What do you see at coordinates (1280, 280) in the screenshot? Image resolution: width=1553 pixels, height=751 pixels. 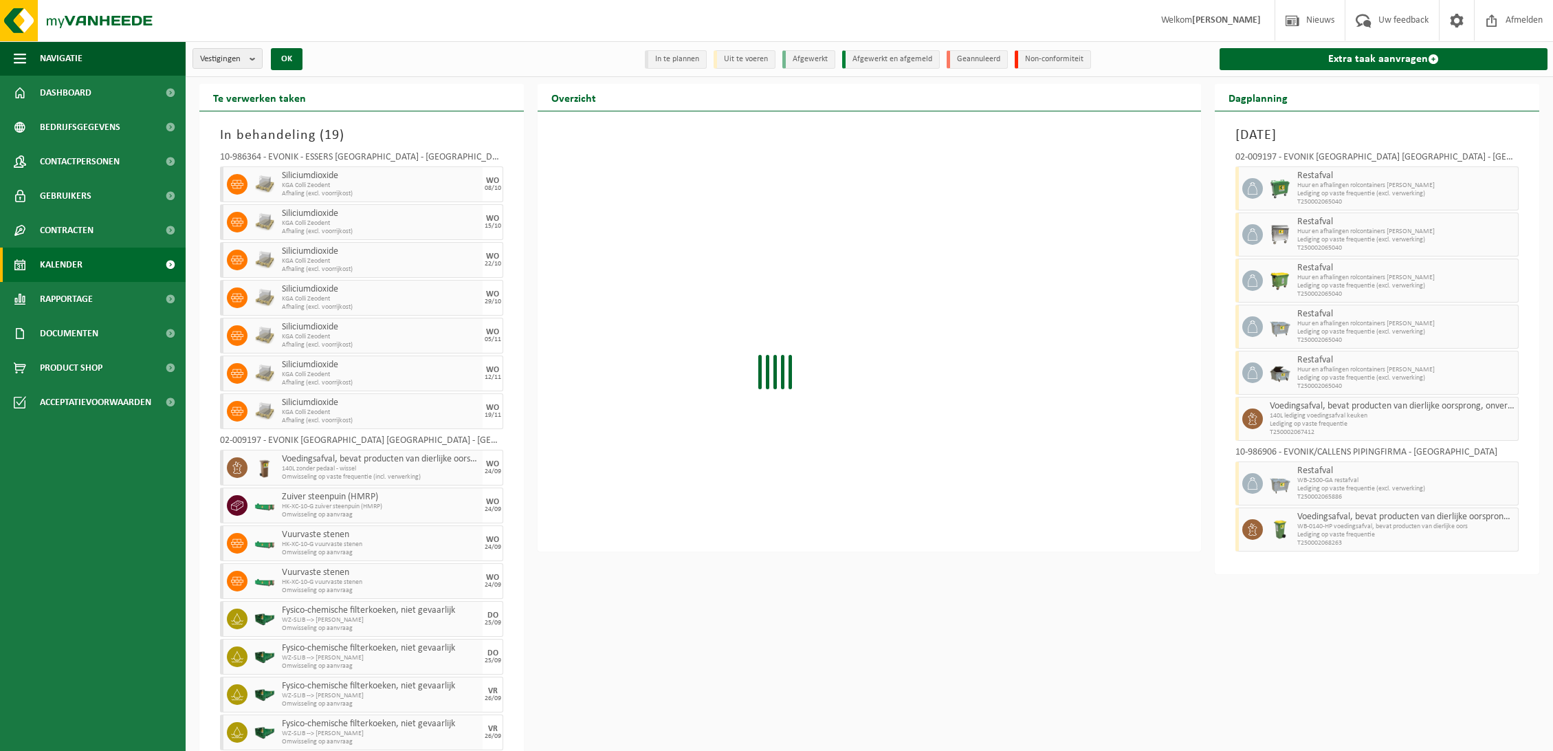 I see `img: WB-1100-HPE-GN-50` at bounding box center [1280, 280].